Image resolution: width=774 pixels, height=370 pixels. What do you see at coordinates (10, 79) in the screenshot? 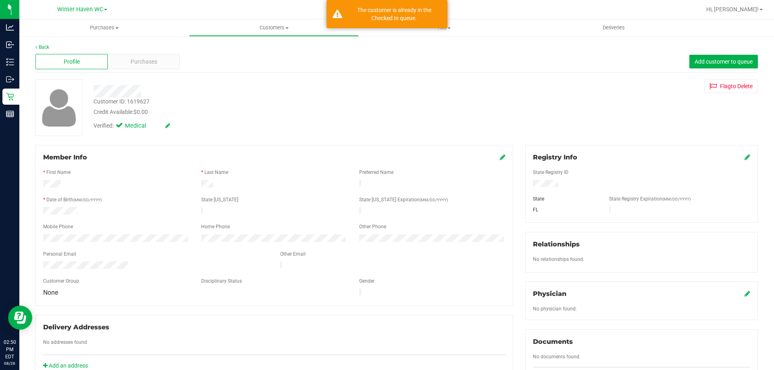
I see `inline-svg: Outbound` at bounding box center [10, 79].